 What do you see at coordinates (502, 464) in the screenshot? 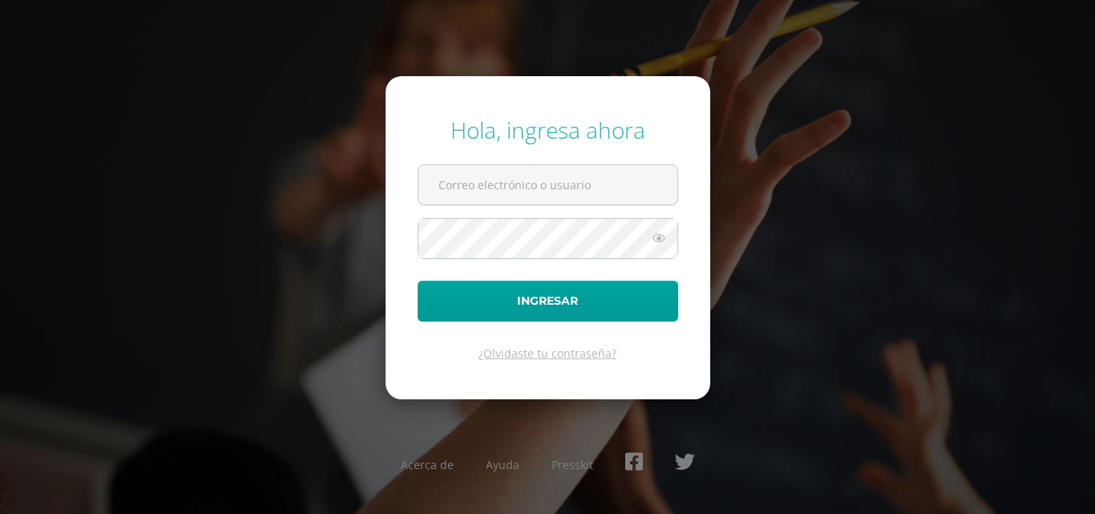
I see `a: Ayuda` at bounding box center [502, 464].